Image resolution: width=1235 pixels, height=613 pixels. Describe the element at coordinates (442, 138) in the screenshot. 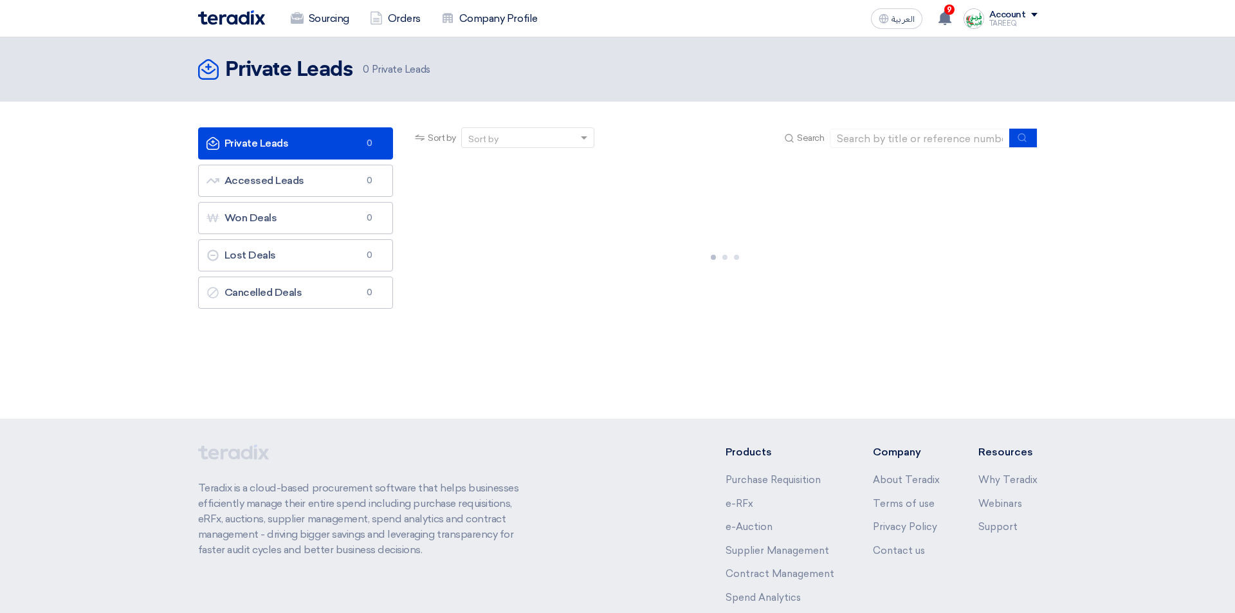

I see `span: Sort by` at that location.